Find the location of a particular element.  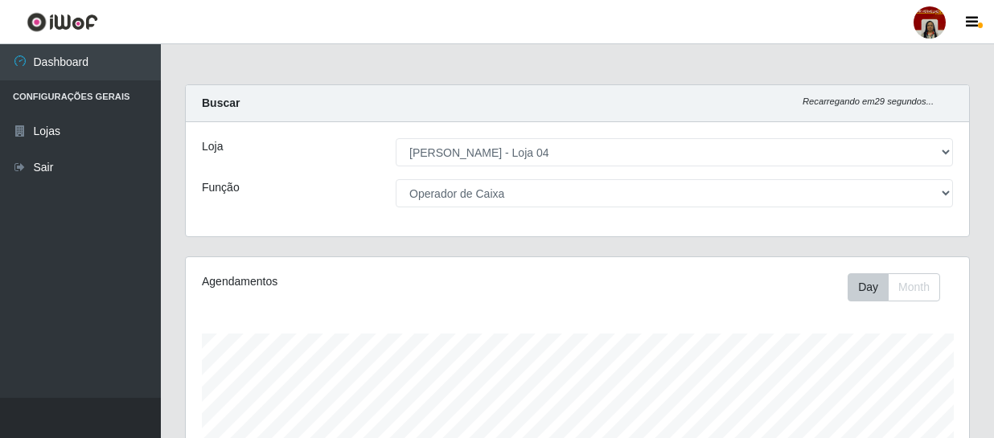

label: Função is located at coordinates (220, 187).